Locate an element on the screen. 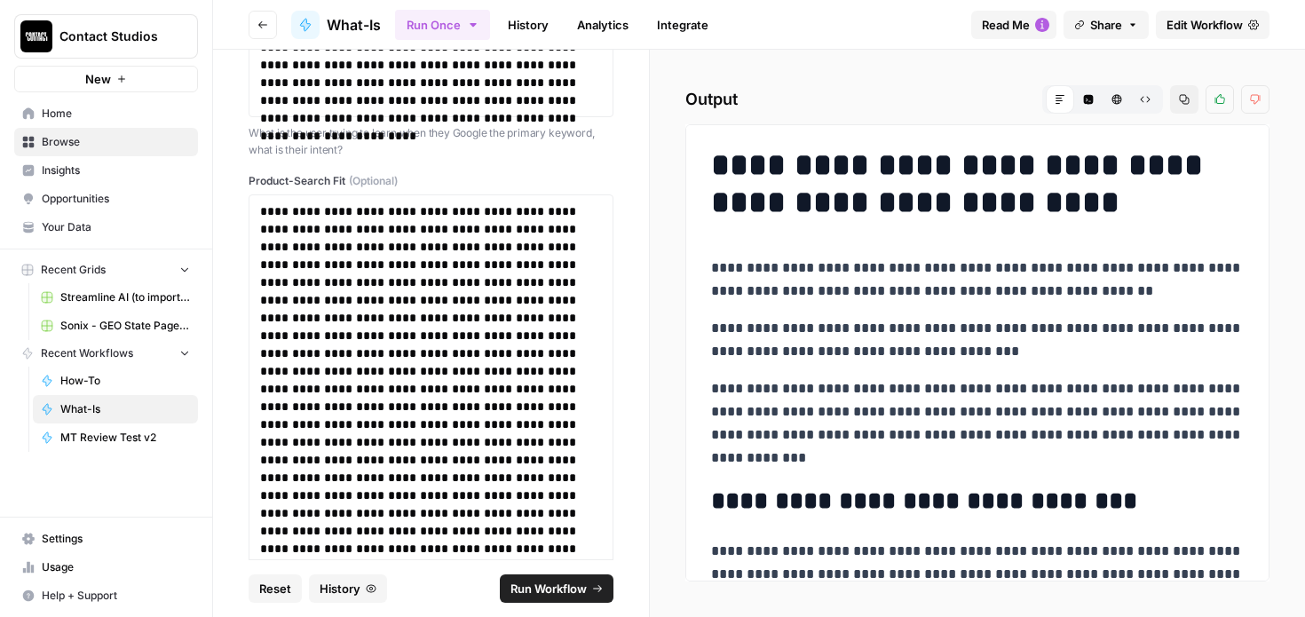 Image resolution: width=1305 pixels, height=617 pixels. span: History is located at coordinates (340, 589).